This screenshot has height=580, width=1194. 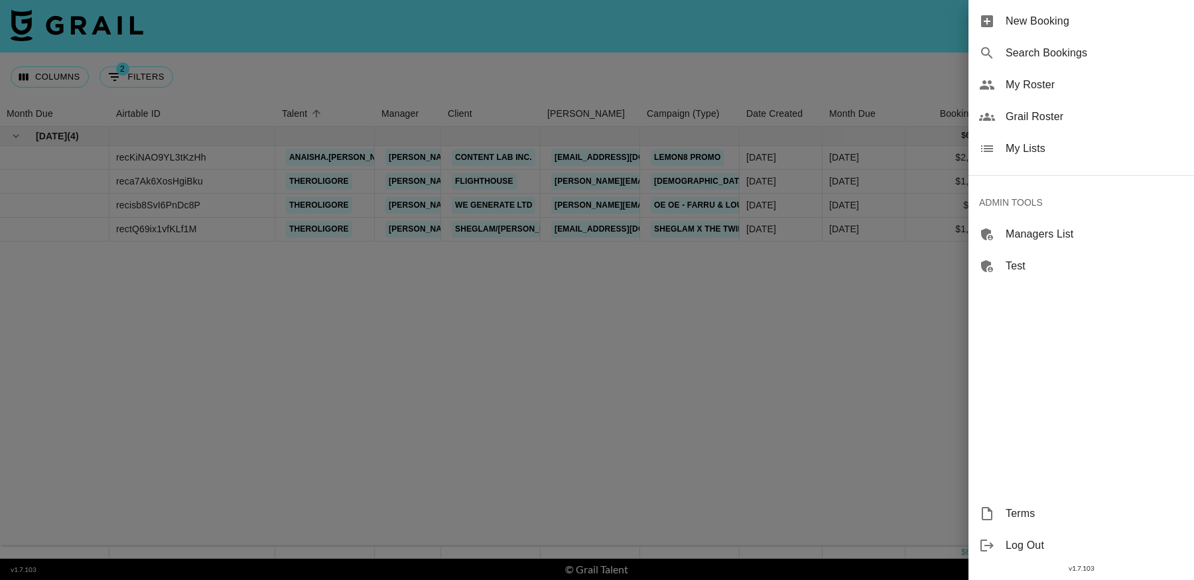 What do you see at coordinates (1081, 202) in the screenshot?
I see `div: ADMIN TOOLS` at bounding box center [1081, 202].